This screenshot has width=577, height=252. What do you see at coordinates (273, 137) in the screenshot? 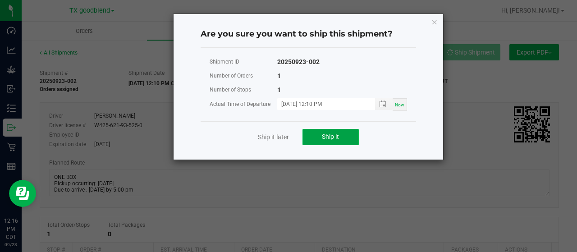
I see `a: Ship it later` at bounding box center [273, 137].